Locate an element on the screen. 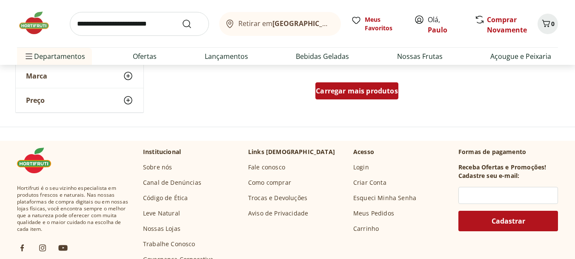 The width and height of the screenshot is (575, 259). span: Carregar mais produtos is located at coordinates (357, 91).